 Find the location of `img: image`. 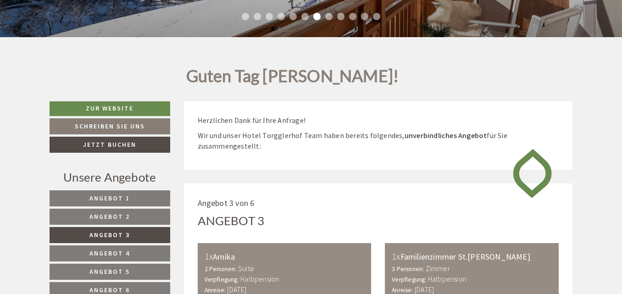

img: image is located at coordinates (532, 174).